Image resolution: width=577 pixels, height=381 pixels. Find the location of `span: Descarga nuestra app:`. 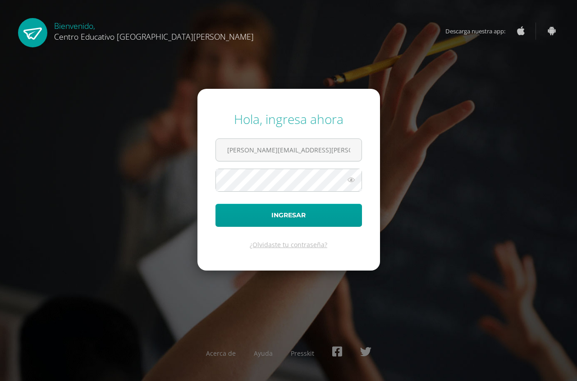

span: Descarga nuestra app: is located at coordinates (479, 31).